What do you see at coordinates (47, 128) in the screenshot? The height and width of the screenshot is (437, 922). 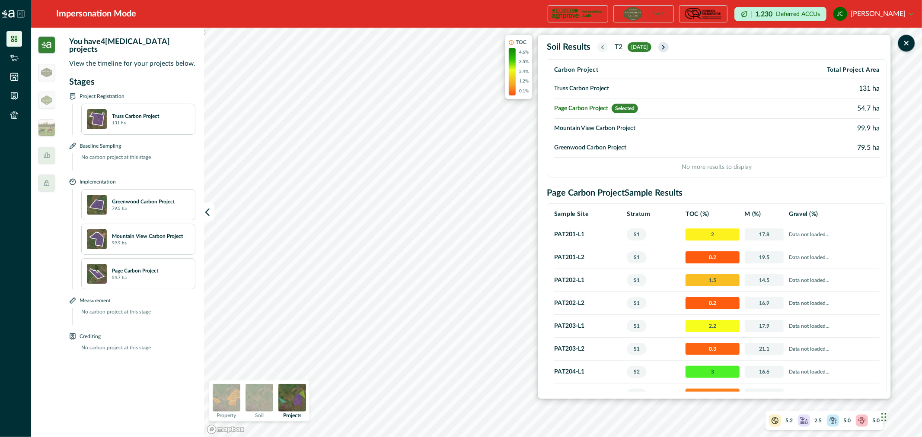 I see `img: insight_readygraze-175b0a17.jpg` at bounding box center [47, 128].